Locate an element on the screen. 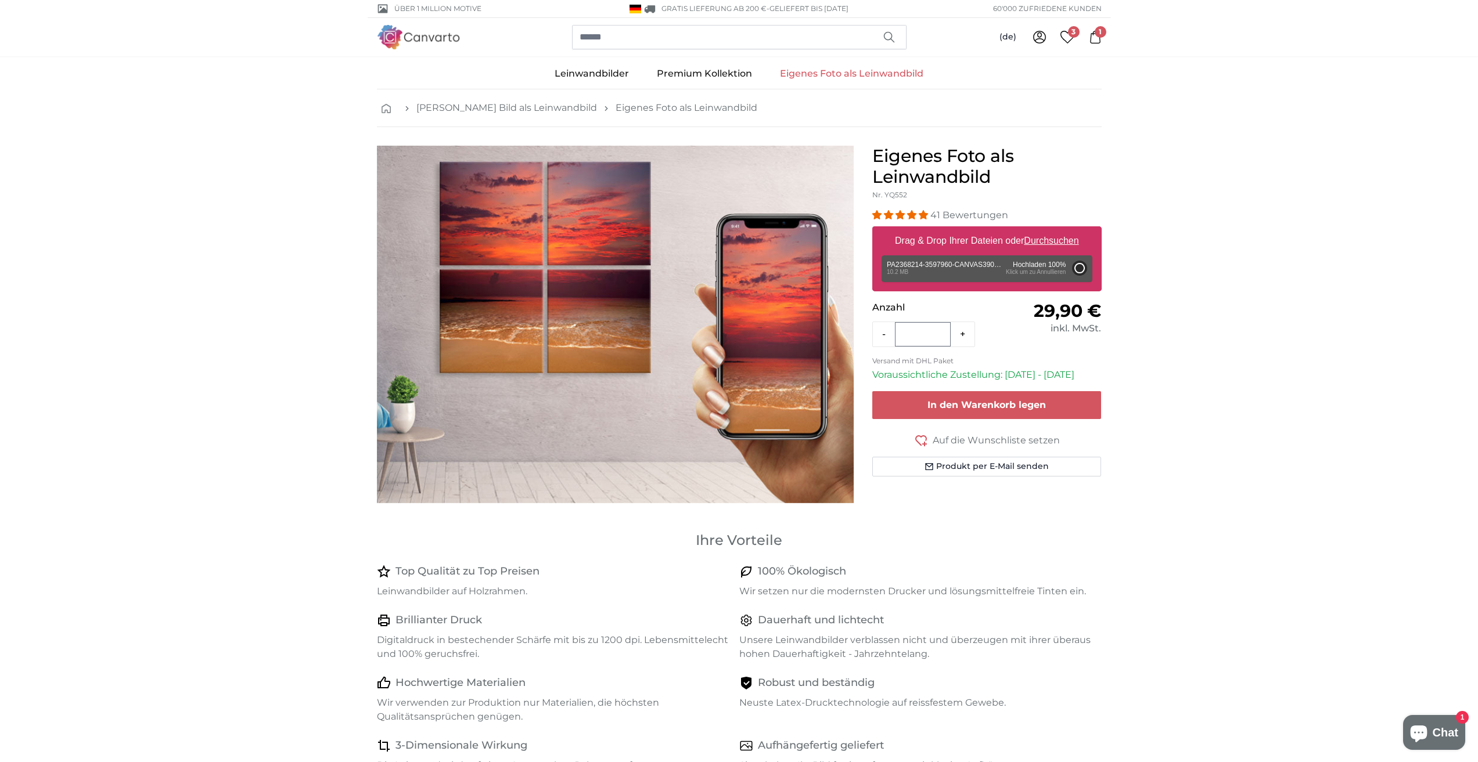 The width and height of the screenshot is (1478, 762). span: In den Warenkorb legen is located at coordinates (987, 405).